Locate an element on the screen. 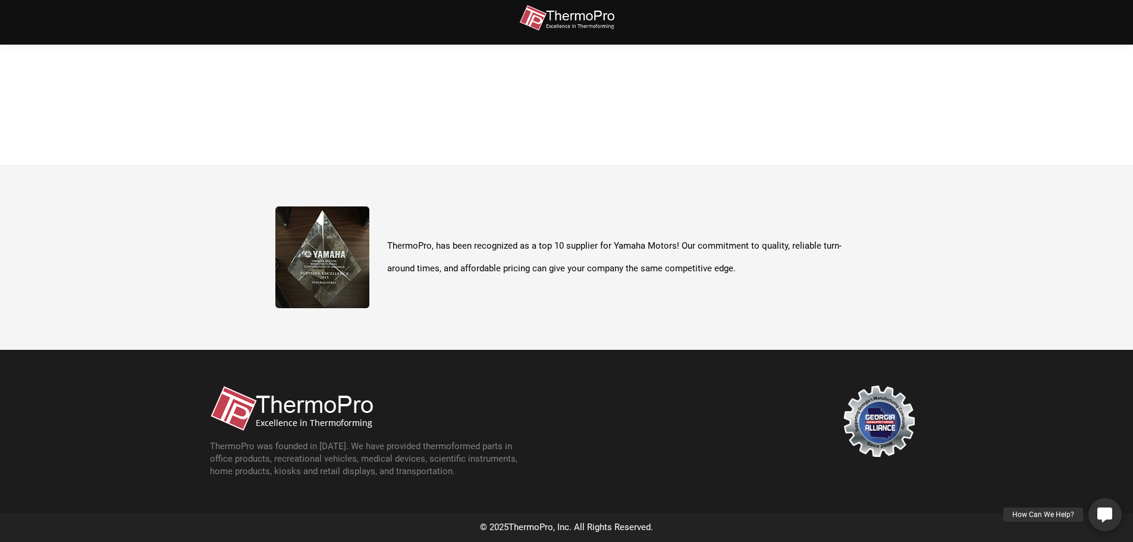  div: How Can We Help? is located at coordinates (1043, 515).